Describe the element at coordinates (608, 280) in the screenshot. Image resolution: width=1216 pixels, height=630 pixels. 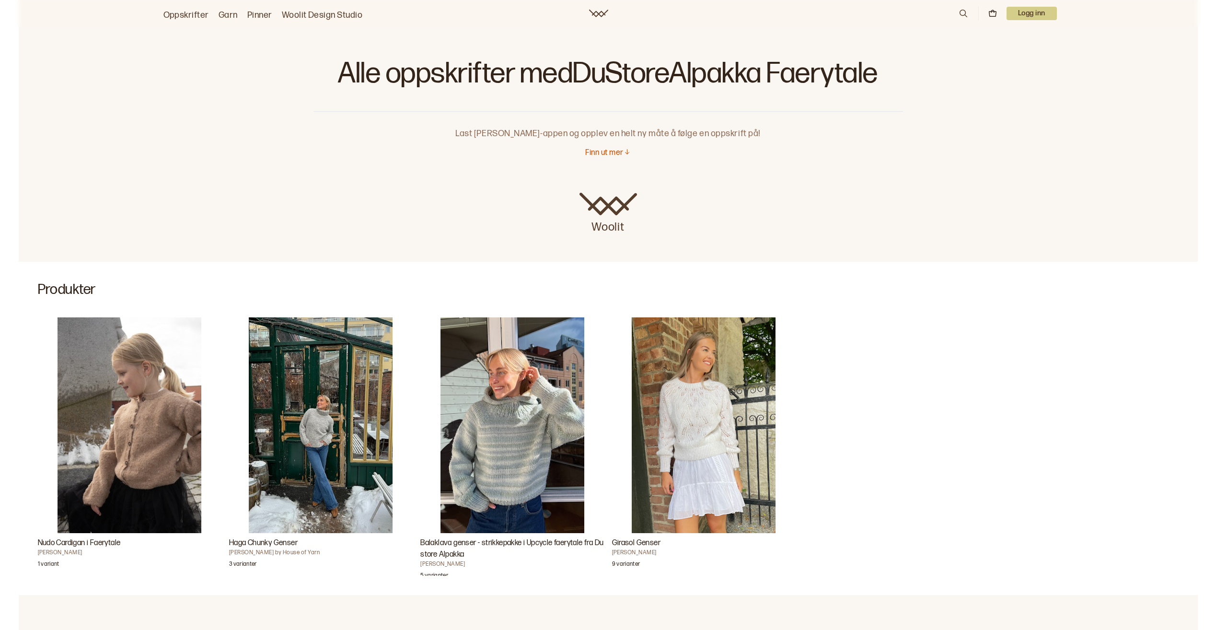
I see `h2: Produkter` at that location.